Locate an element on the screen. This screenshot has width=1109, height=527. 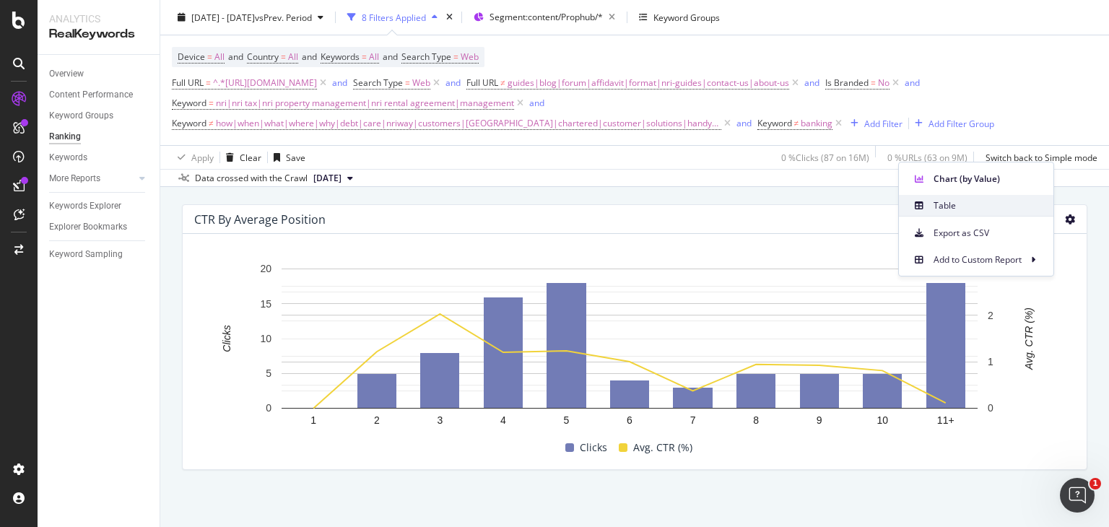
span: Web is located at coordinates (469, 57).